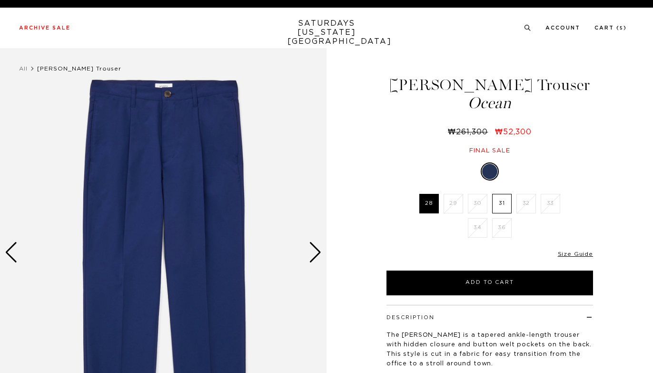 Image resolution: width=653 pixels, height=373 pixels. What do you see at coordinates (490, 283) in the screenshot?
I see `button: Add to Cart` at bounding box center [490, 283].